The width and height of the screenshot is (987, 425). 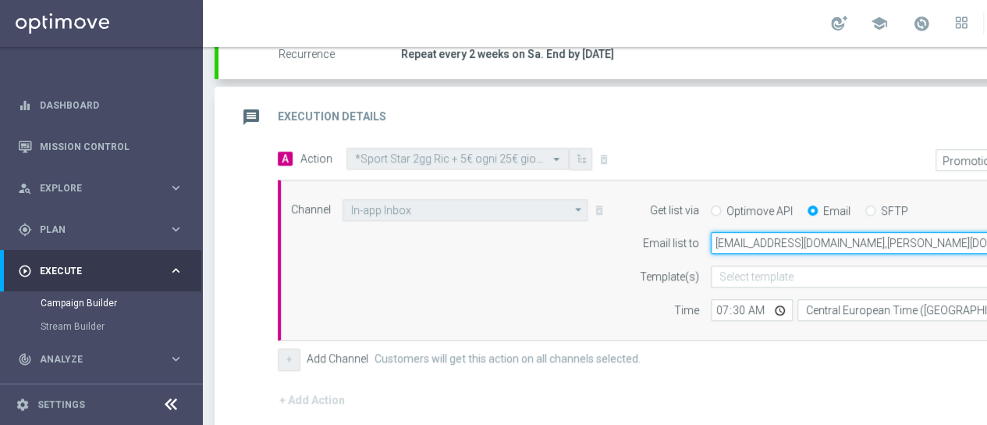 What do you see at coordinates (507, 358) in the screenshot?
I see `label: Customers will get this action on all channels selected.` at bounding box center [507, 358].